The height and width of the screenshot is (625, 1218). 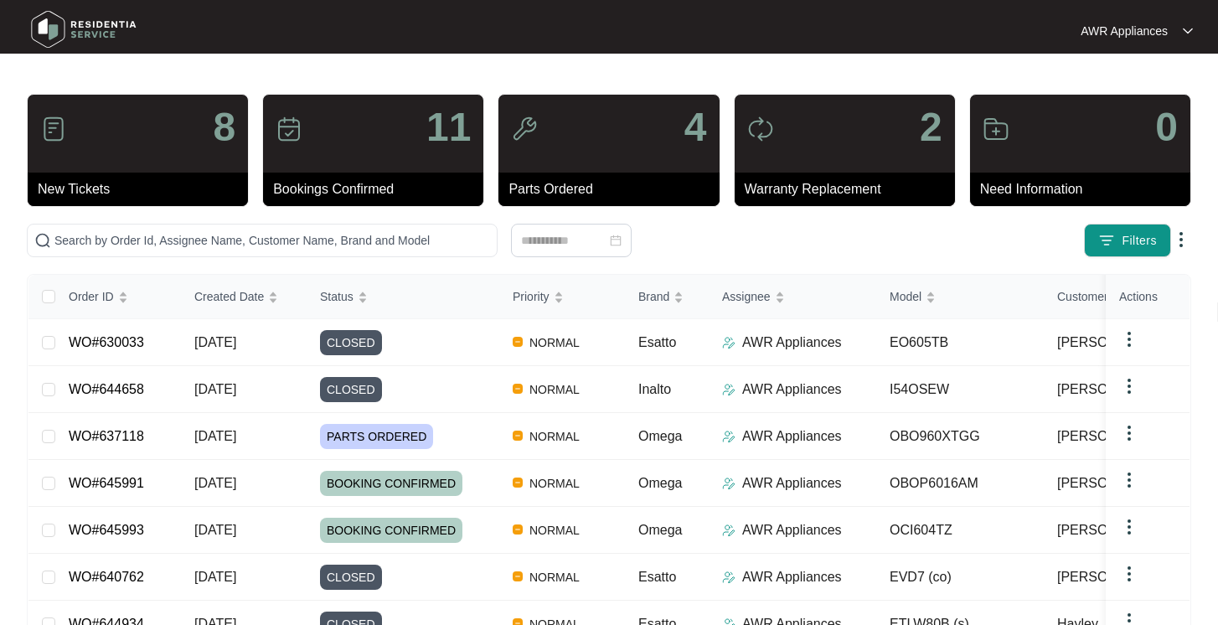 I want to click on a: WO#630033, so click(x=106, y=342).